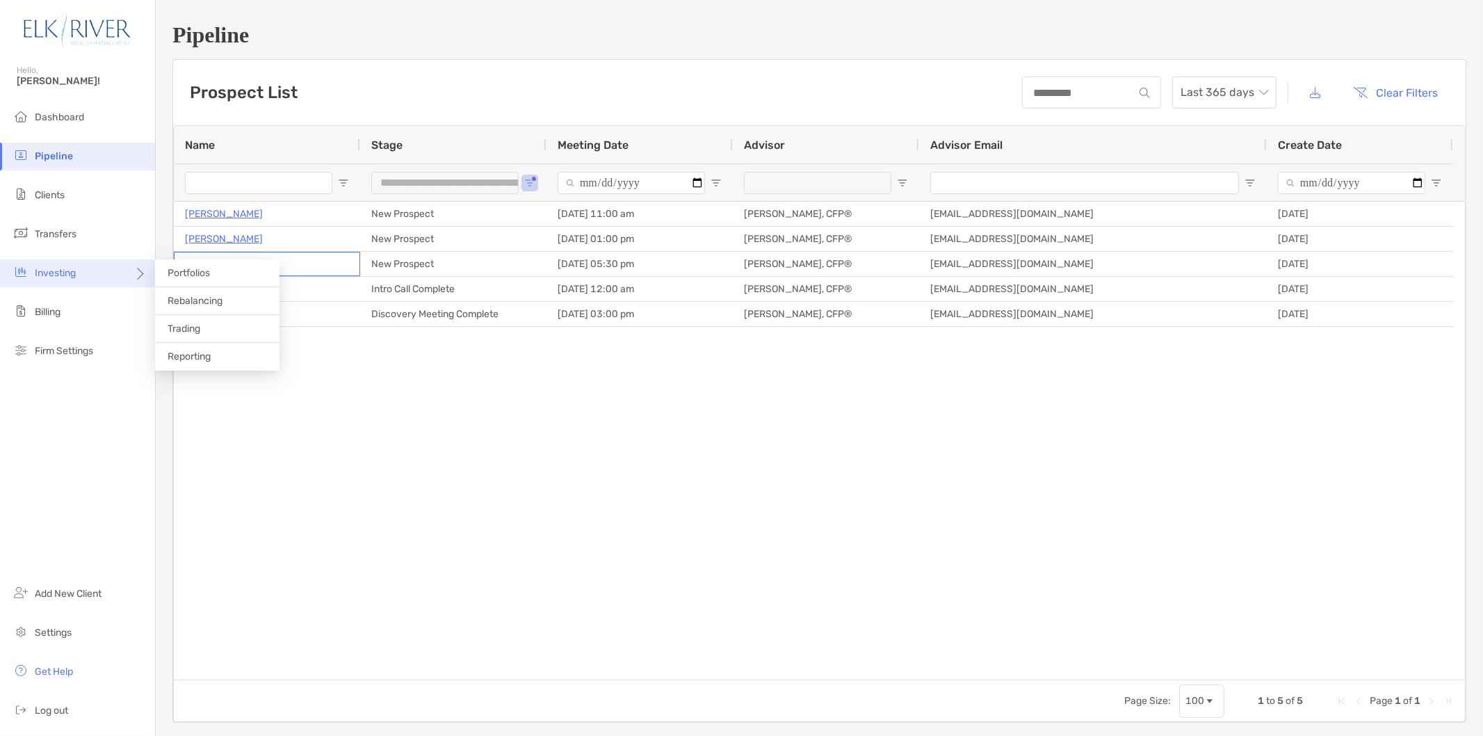 This screenshot has height=736, width=1483. I want to click on img: get-help icon, so click(21, 670).